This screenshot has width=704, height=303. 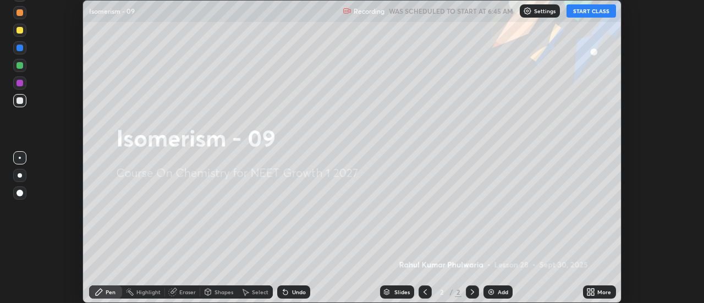 I want to click on div: Pen, so click(x=111, y=292).